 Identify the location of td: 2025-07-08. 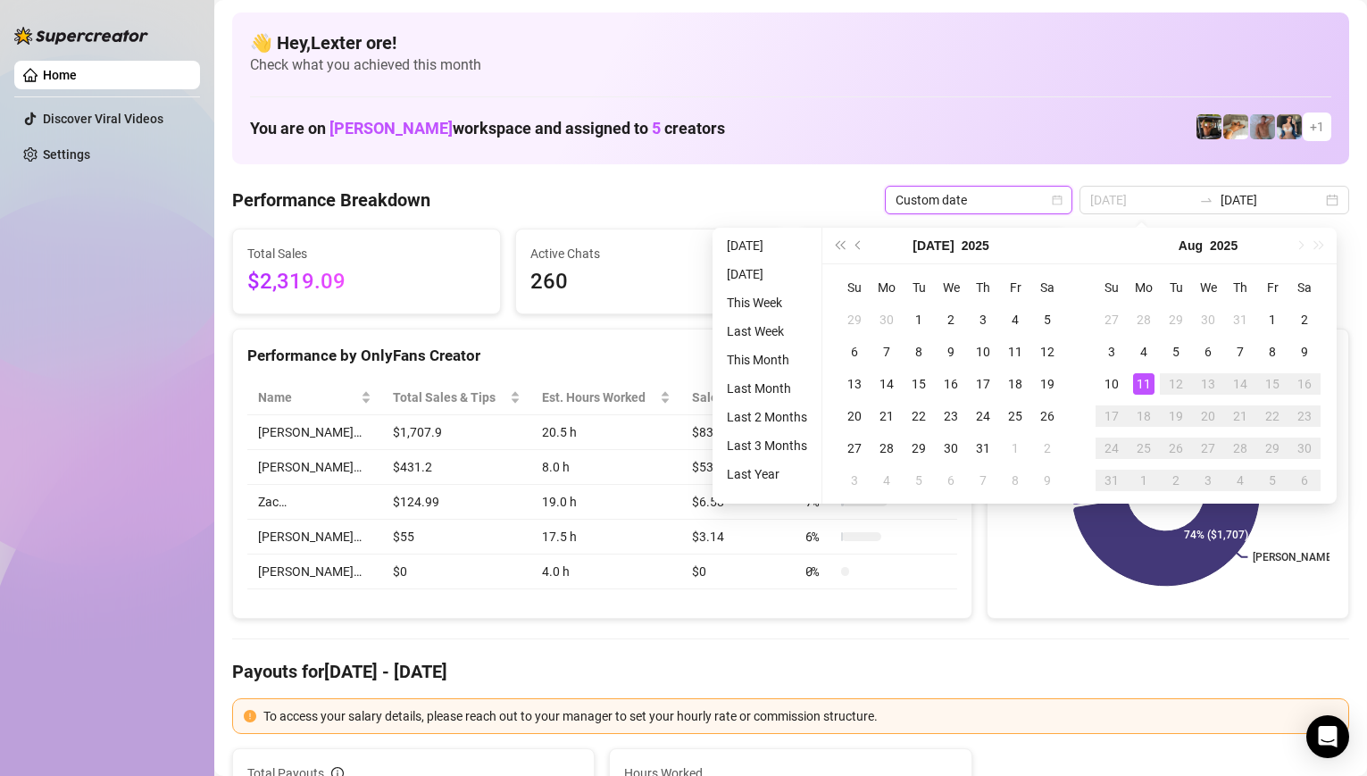
(919, 352).